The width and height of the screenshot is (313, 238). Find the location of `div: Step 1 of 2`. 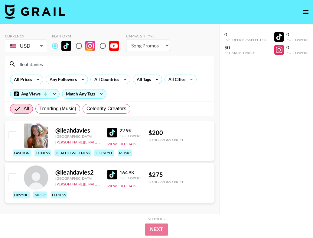

div: Step 1 of 2 is located at coordinates (157, 219).